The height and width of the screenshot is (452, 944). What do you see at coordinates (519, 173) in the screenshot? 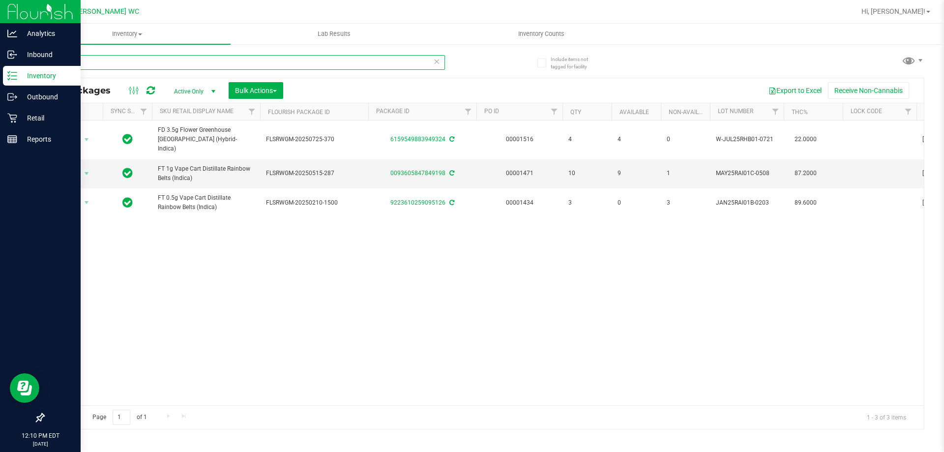
I see `a: 00001471` at bounding box center [519, 173].